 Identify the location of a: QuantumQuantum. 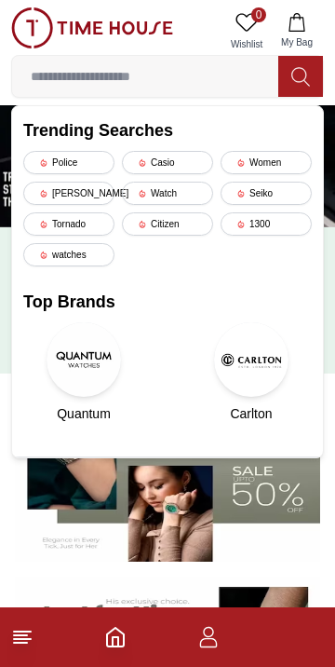
(84, 372).